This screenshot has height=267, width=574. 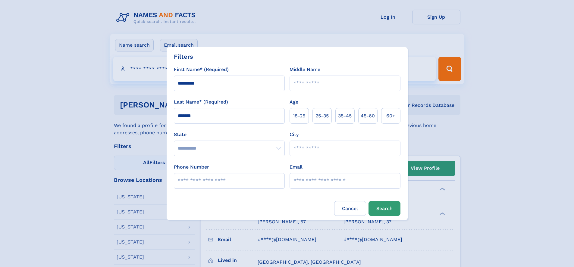 What do you see at coordinates (322, 116) in the screenshot?
I see `span: 25‑35` at bounding box center [322, 116].